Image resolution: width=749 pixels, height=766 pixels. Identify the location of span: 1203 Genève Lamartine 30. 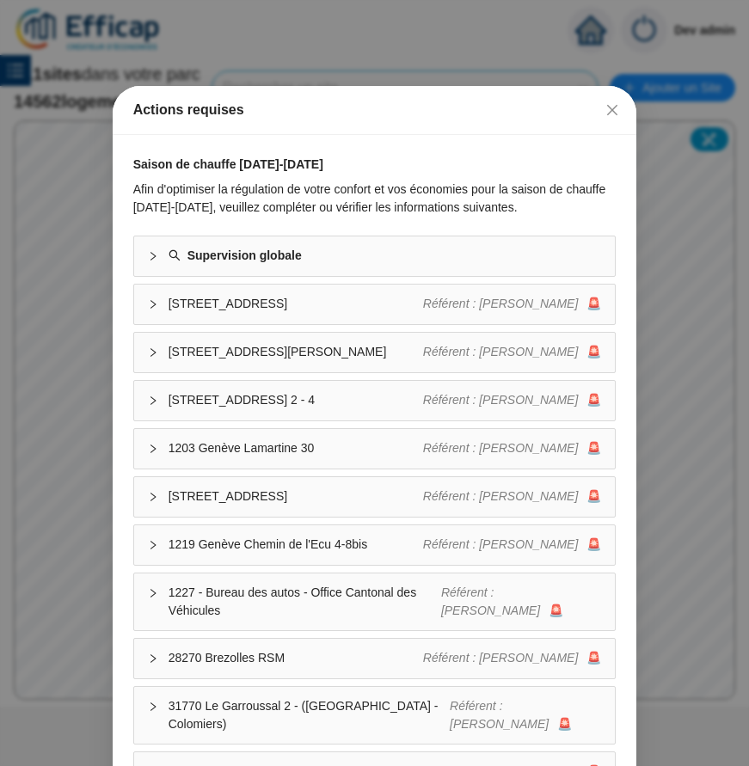
(296, 448).